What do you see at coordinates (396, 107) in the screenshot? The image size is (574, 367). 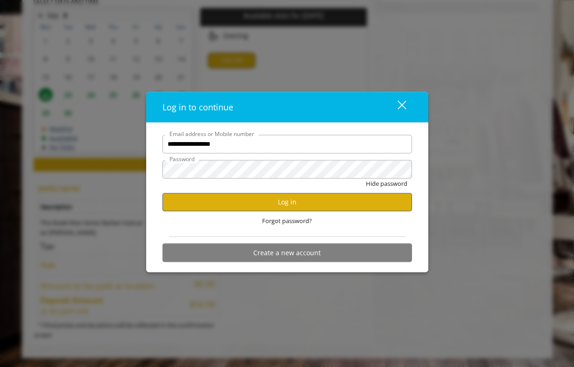 I see `div: close dialog` at bounding box center [396, 107].